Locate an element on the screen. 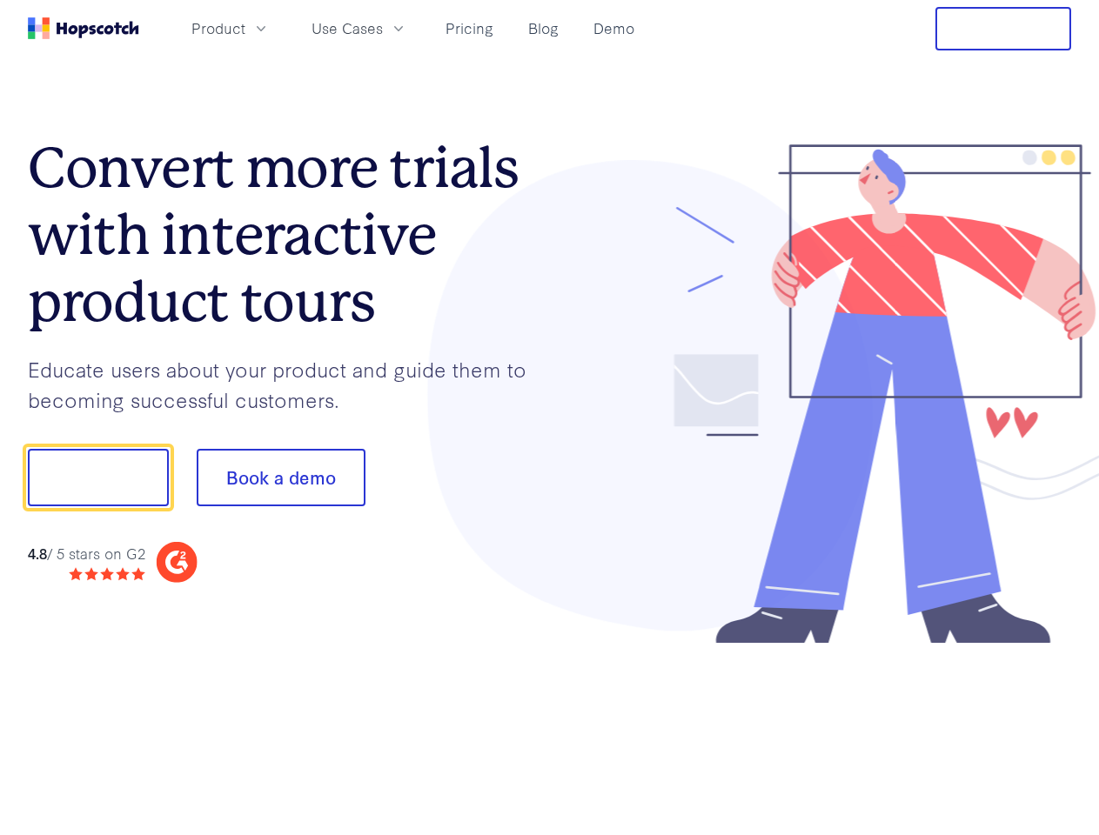 The width and height of the screenshot is (1099, 835). span: Product is located at coordinates (218, 28).